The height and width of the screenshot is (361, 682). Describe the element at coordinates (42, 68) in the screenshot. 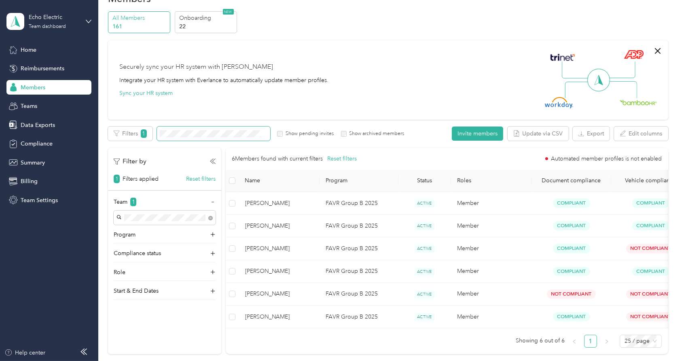

I see `span: Reimbursements` at that location.